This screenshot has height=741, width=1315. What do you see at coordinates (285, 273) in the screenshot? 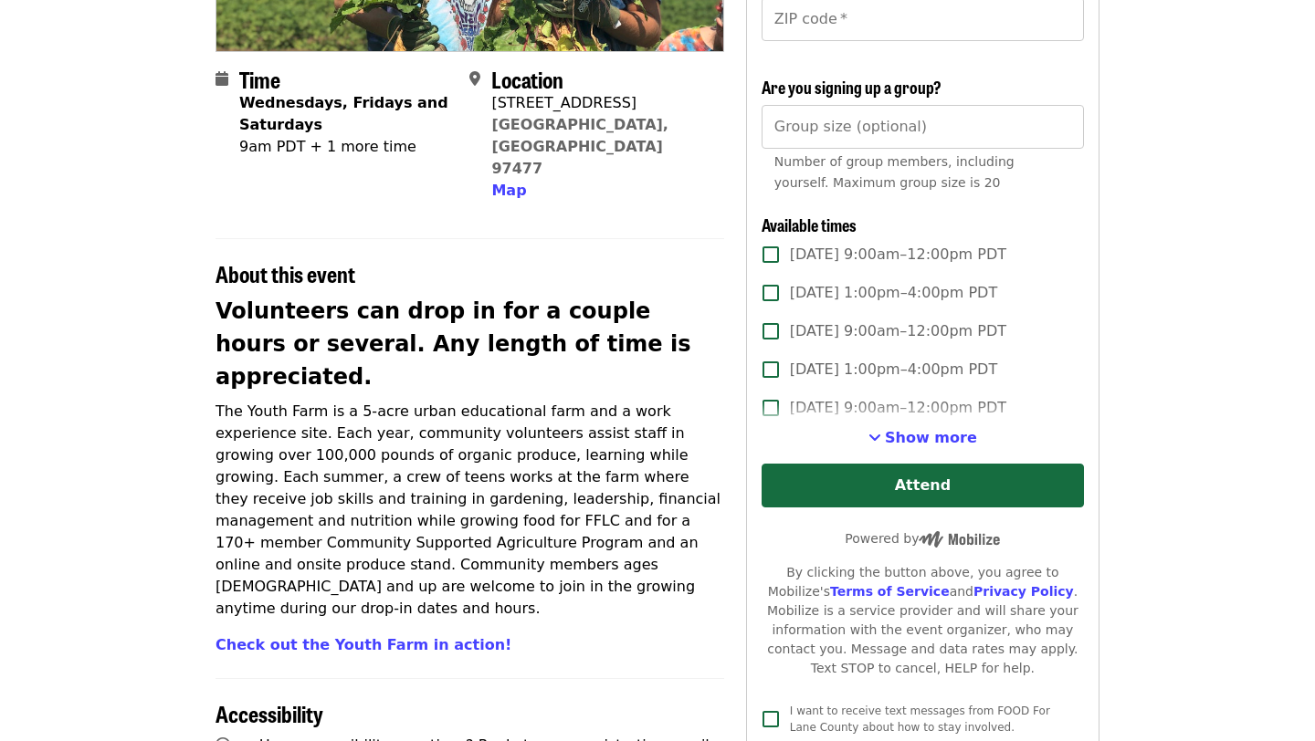
I see `span: About this event` at bounding box center [285, 273].